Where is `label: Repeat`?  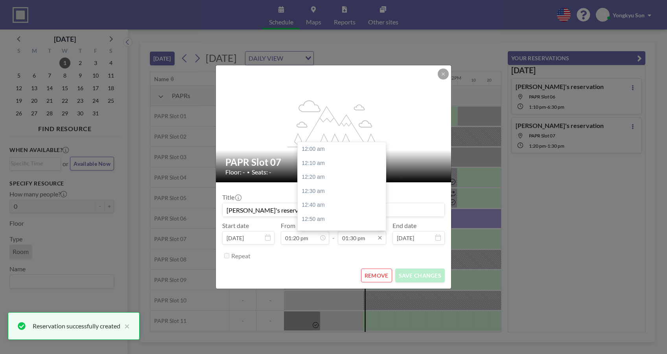 label: Repeat is located at coordinates (241, 256).